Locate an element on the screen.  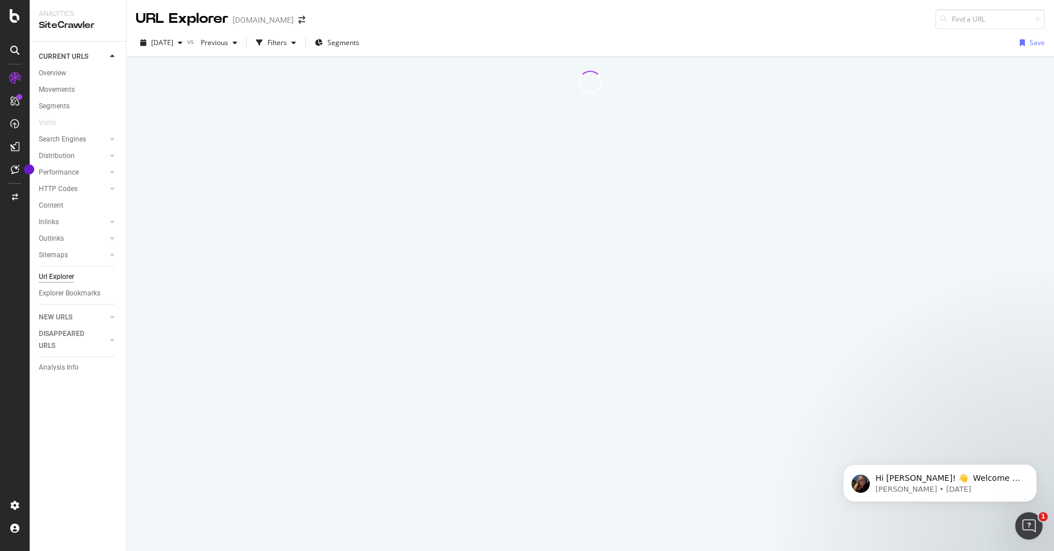
a: Overview is located at coordinates (78, 73).